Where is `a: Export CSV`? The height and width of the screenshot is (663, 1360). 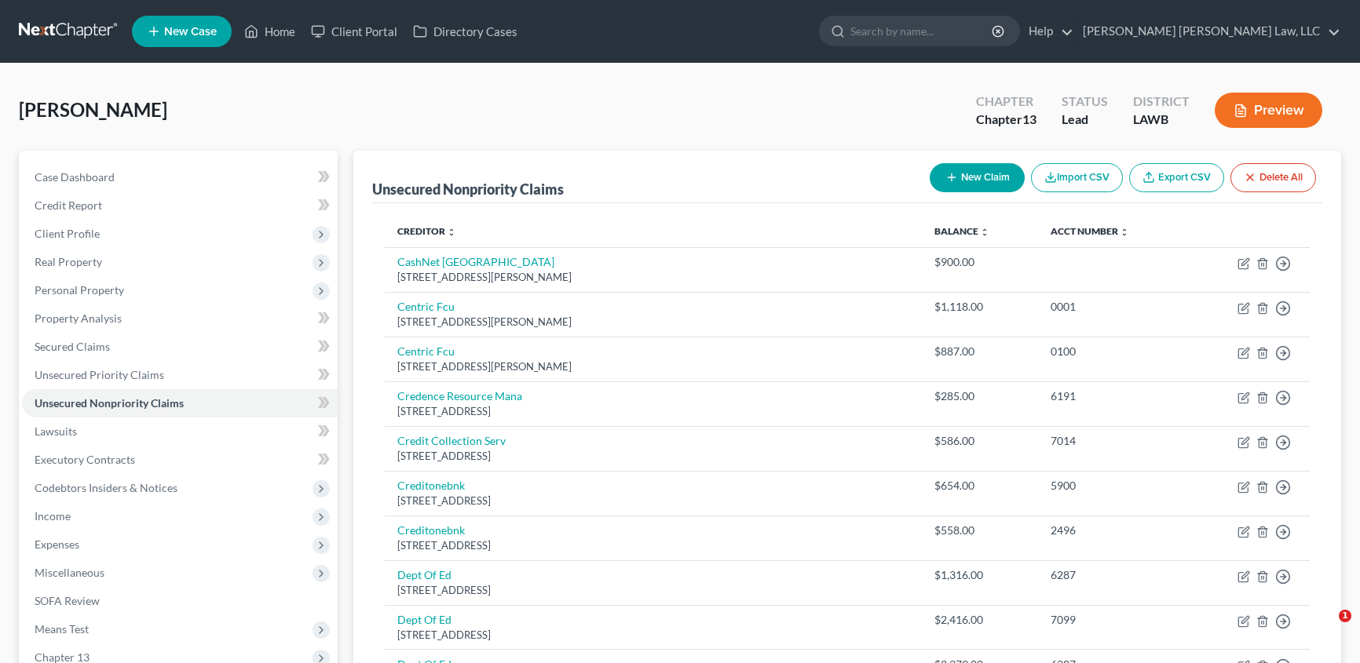
a: Export CSV is located at coordinates (1176, 177).